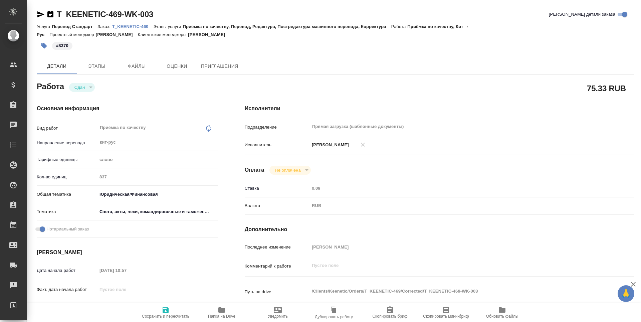  What do you see at coordinates (104, 26) in the screenshot?
I see `p: Заказ:` at bounding box center [104, 26].